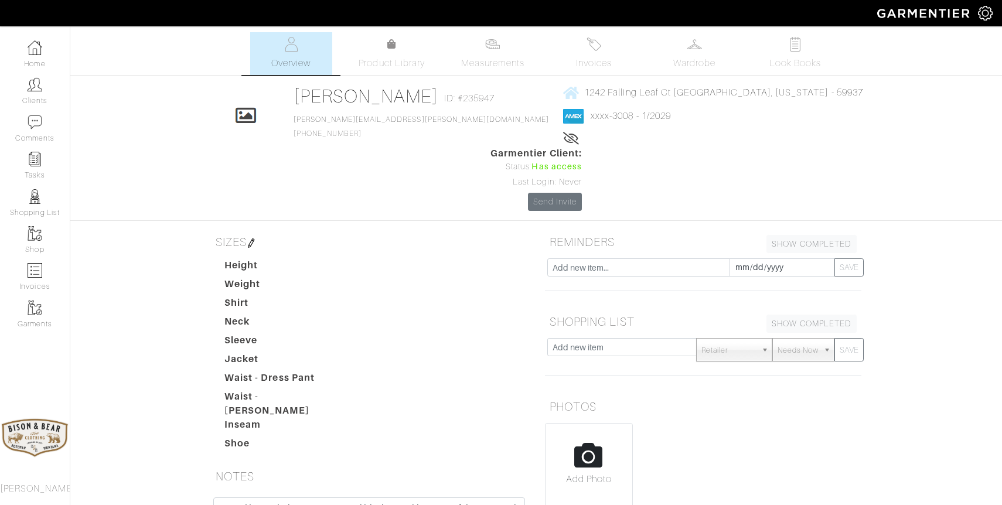 The image size is (1002, 505). Describe the element at coordinates (35, 84) in the screenshot. I see `img: clients-icon-6bae9207a08558b7cb47a8932f037763ab4055f8c8b6bfacd5dc20c3e0201464.png` at that location.